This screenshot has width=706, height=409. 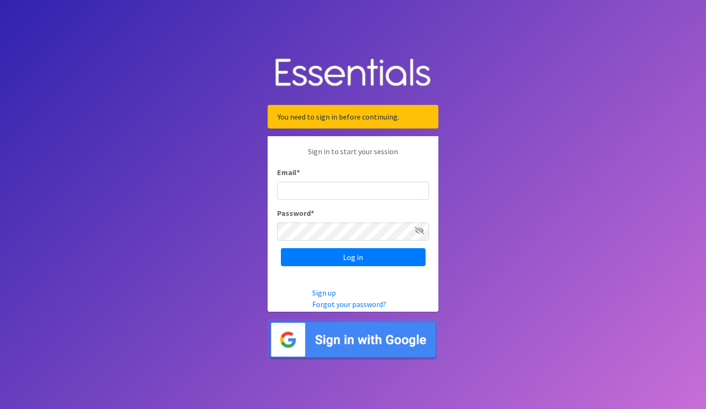 I want to click on label: Password, so click(x=296, y=213).